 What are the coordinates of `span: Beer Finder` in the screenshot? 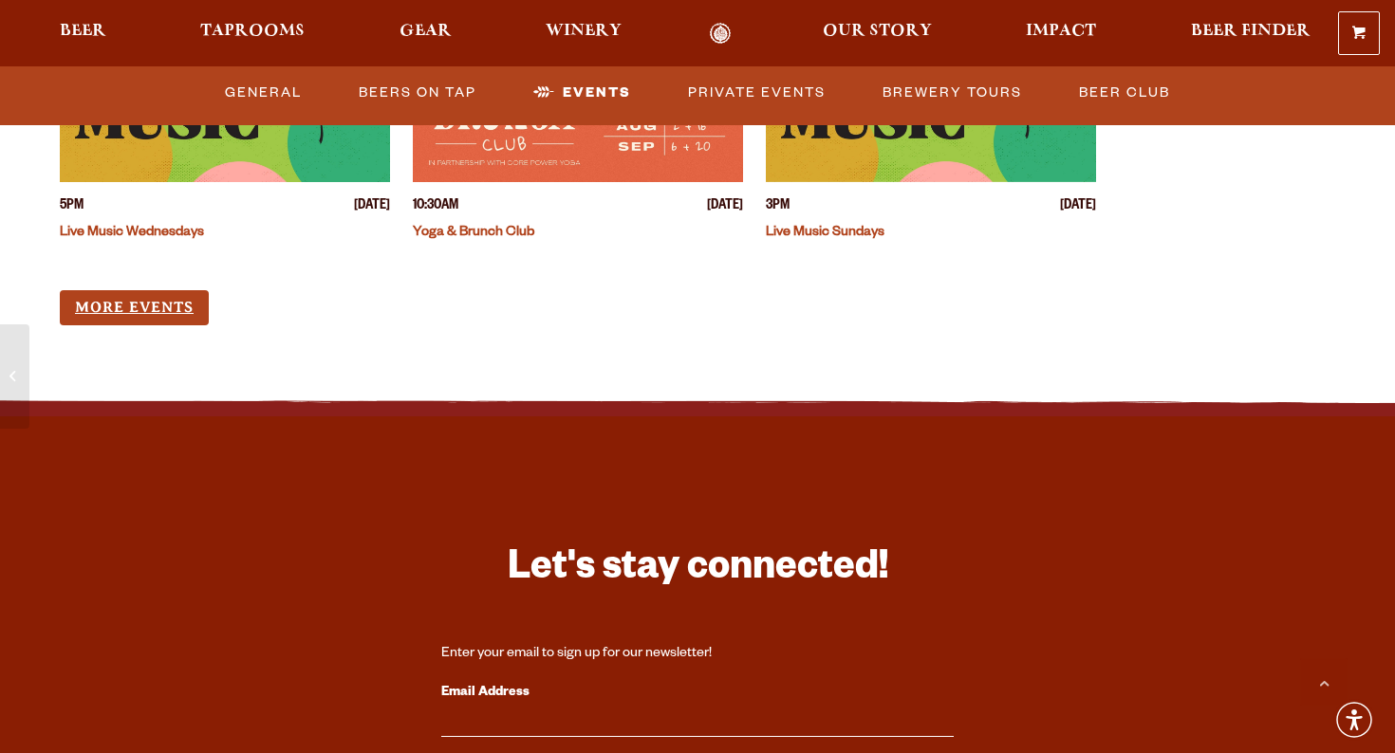 It's located at (1250, 31).